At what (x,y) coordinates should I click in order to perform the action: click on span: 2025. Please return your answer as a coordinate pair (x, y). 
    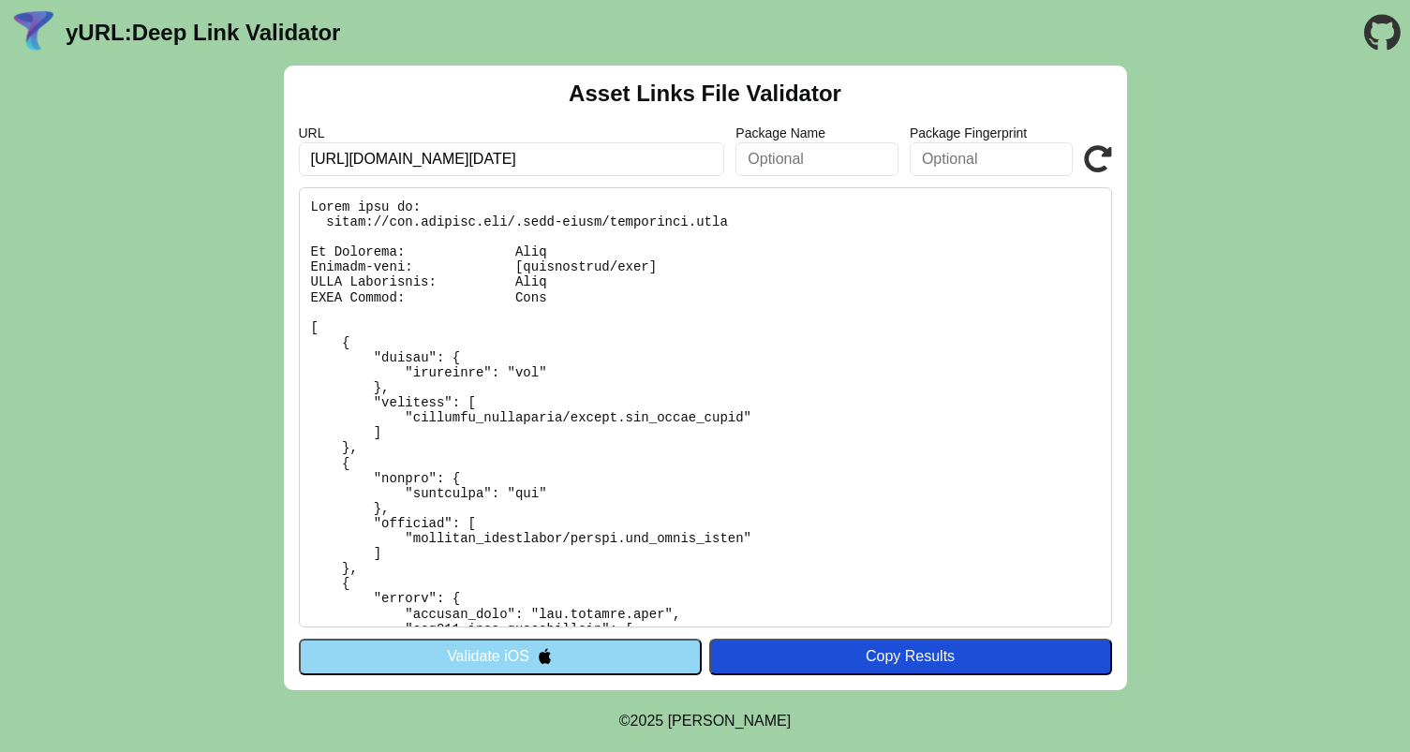
    Looking at the image, I should click on (647, 720).